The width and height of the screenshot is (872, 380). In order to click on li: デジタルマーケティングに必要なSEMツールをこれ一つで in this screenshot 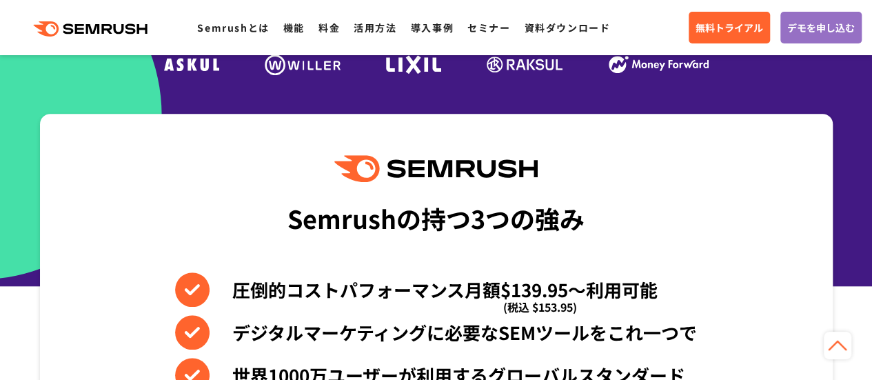, I will do `click(436, 332)`.